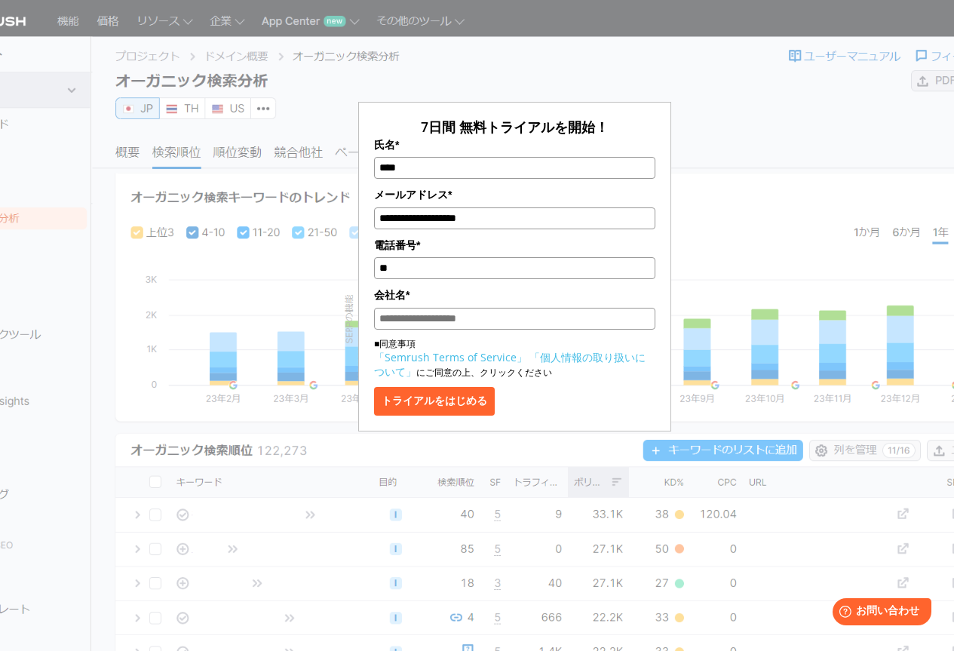 This screenshot has width=954, height=651. What do you see at coordinates (434, 401) in the screenshot?
I see `button: トライアルをはじめる` at bounding box center [434, 401].